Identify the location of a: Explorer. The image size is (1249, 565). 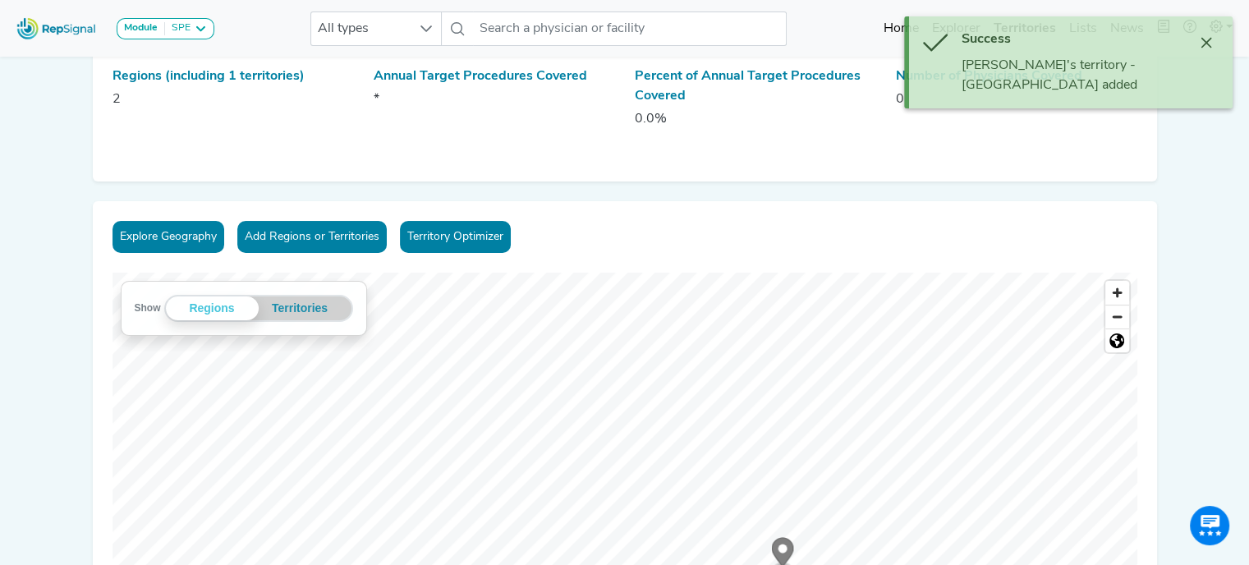
(956, 29).